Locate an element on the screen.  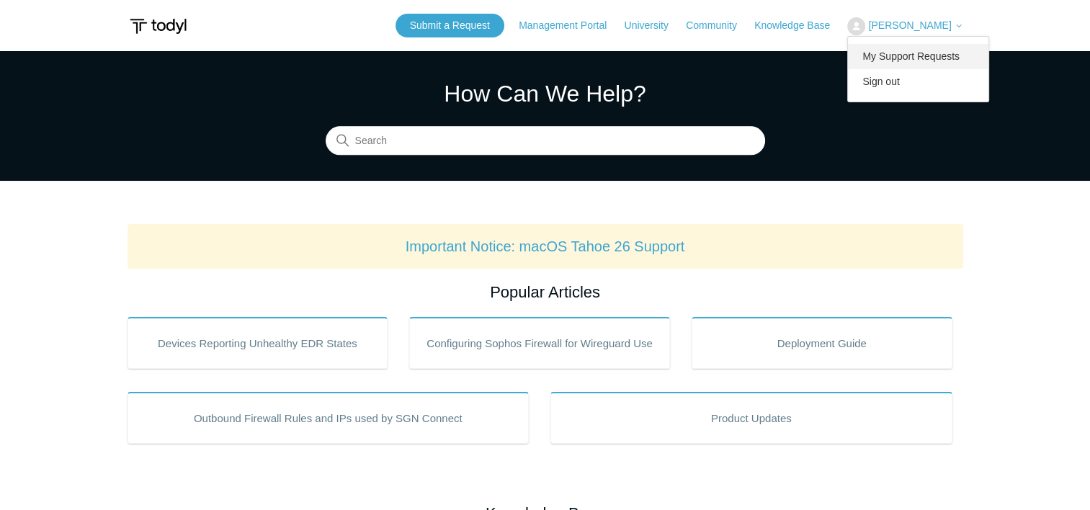
a: Configuring Sophos Firewall for Wireguard Use is located at coordinates (539, 343).